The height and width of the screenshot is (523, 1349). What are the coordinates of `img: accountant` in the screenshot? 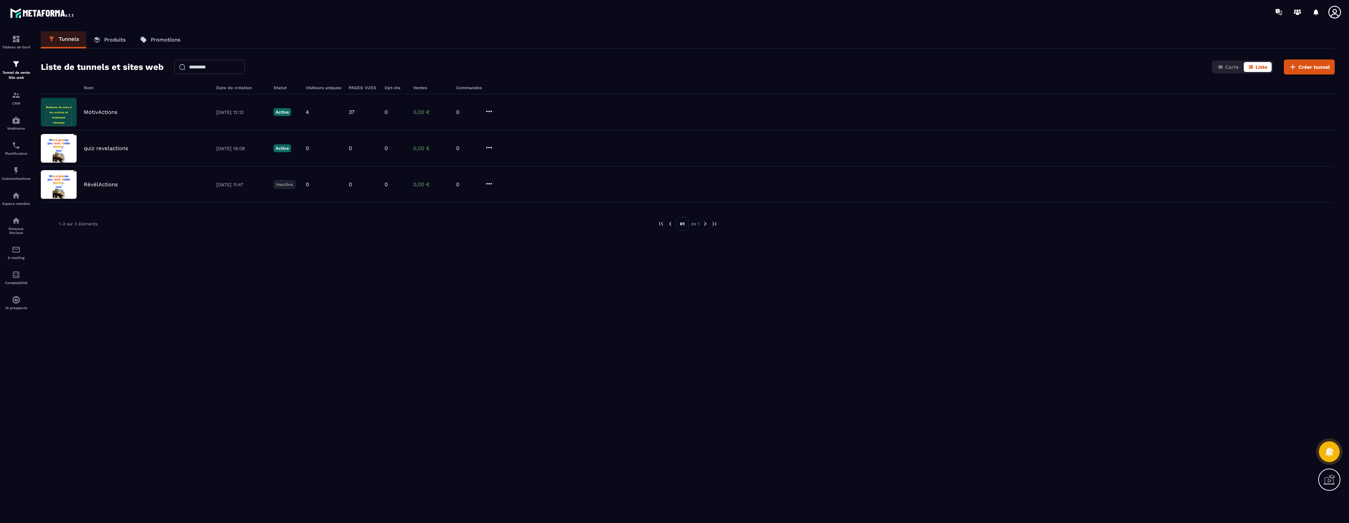 It's located at (16, 275).